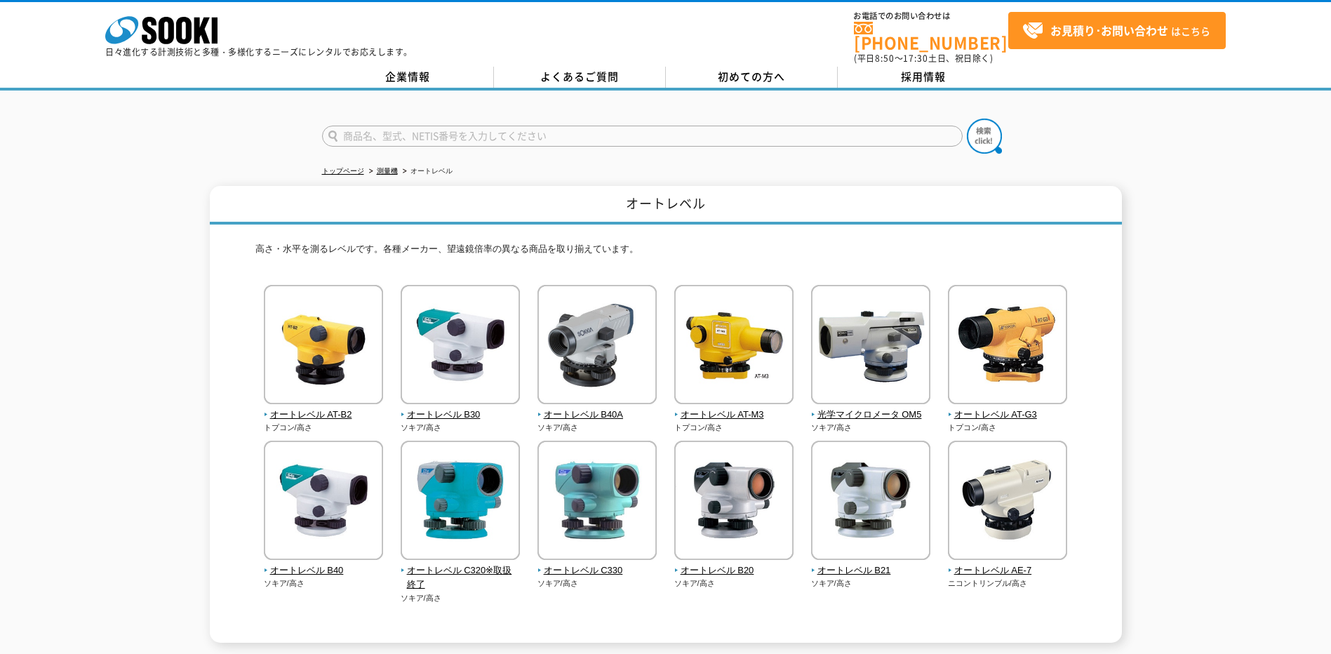 This screenshot has height=654, width=1331. I want to click on span: 8:50, so click(885, 58).